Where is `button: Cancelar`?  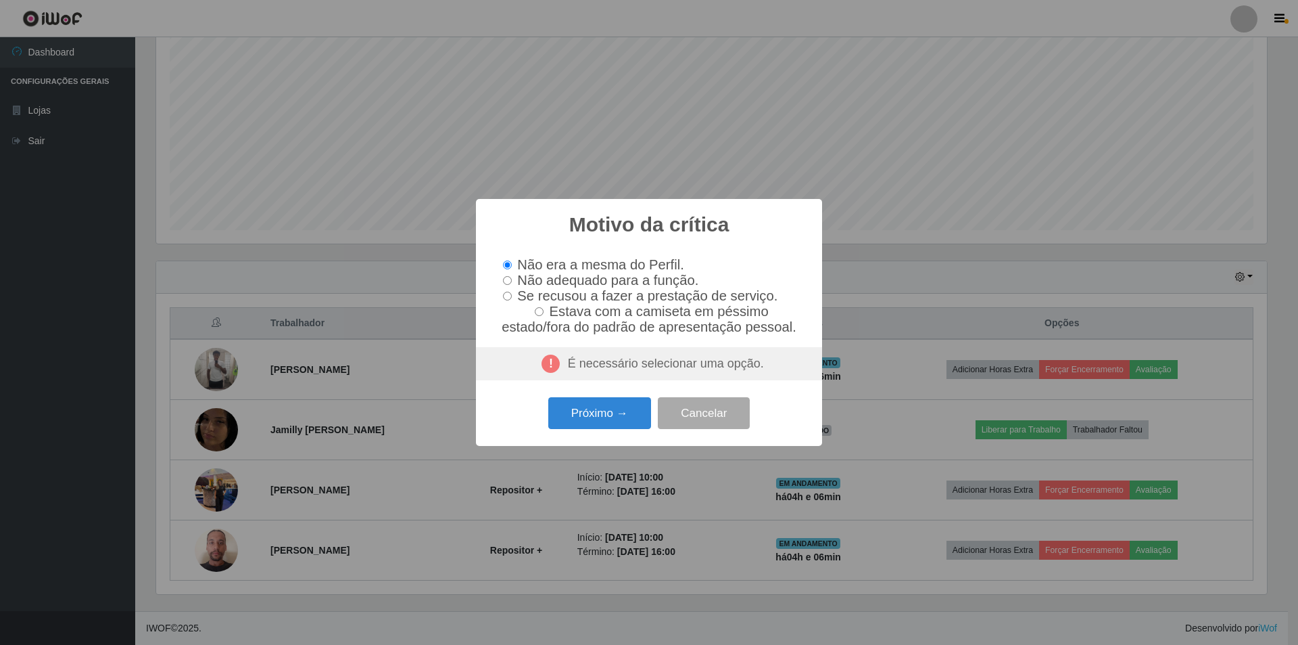 button: Cancelar is located at coordinates (704, 413).